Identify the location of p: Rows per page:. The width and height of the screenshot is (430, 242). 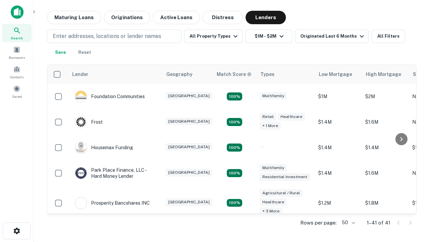
(319, 223).